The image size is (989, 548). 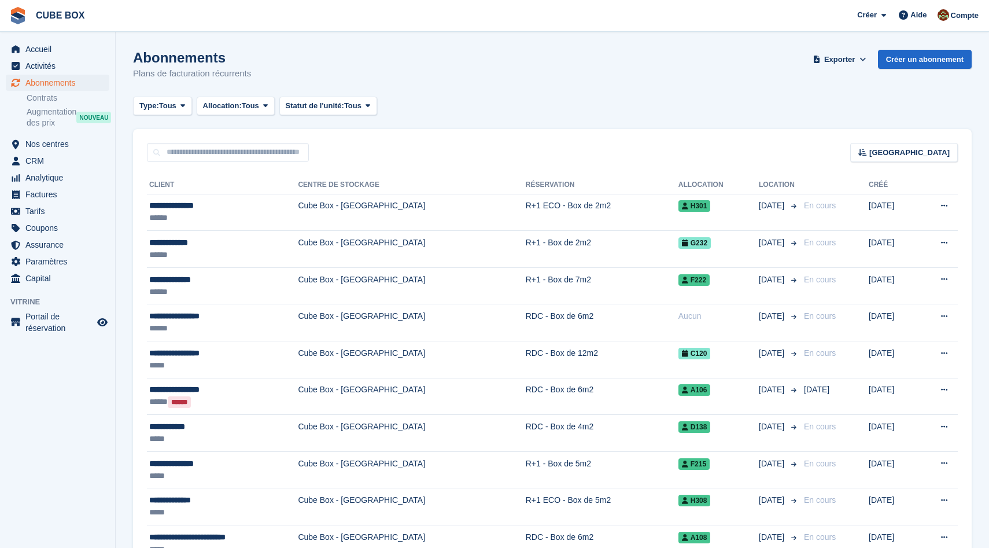 What do you see at coordinates (602, 249) in the screenshot?
I see `td: R+1 - Box de 2m2` at bounding box center [602, 249].